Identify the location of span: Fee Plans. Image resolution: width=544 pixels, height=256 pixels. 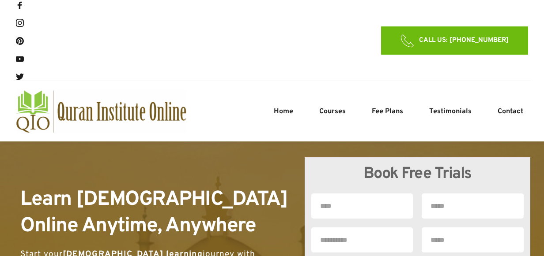
(387, 112).